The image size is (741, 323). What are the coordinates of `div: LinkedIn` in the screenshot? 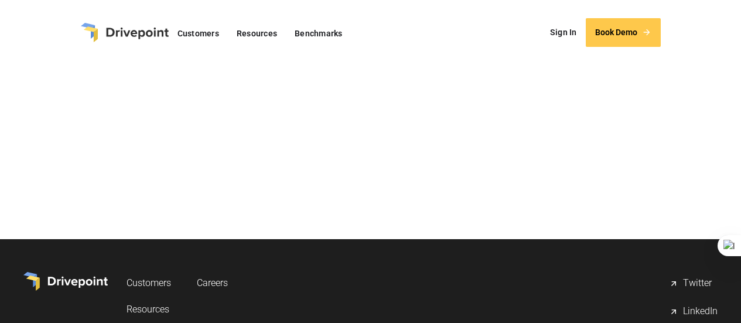 It's located at (700, 312).